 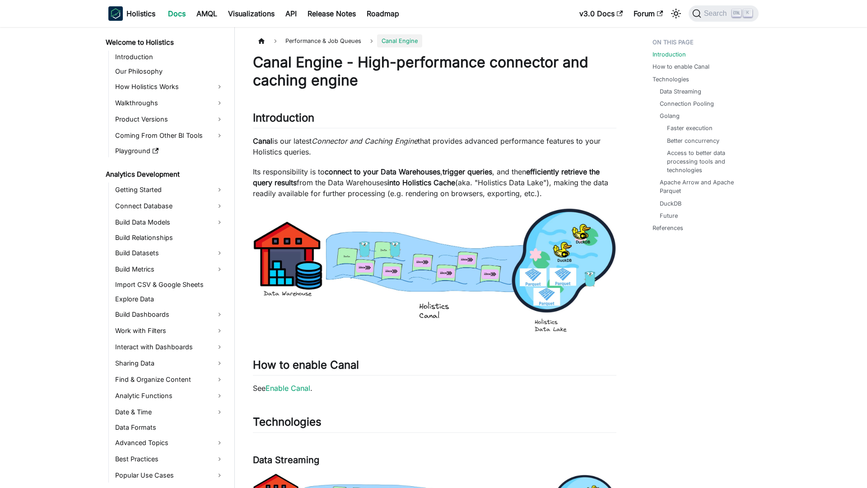 What do you see at coordinates (165, 42) in the screenshot?
I see `a: Welcome to Holistics` at bounding box center [165, 42].